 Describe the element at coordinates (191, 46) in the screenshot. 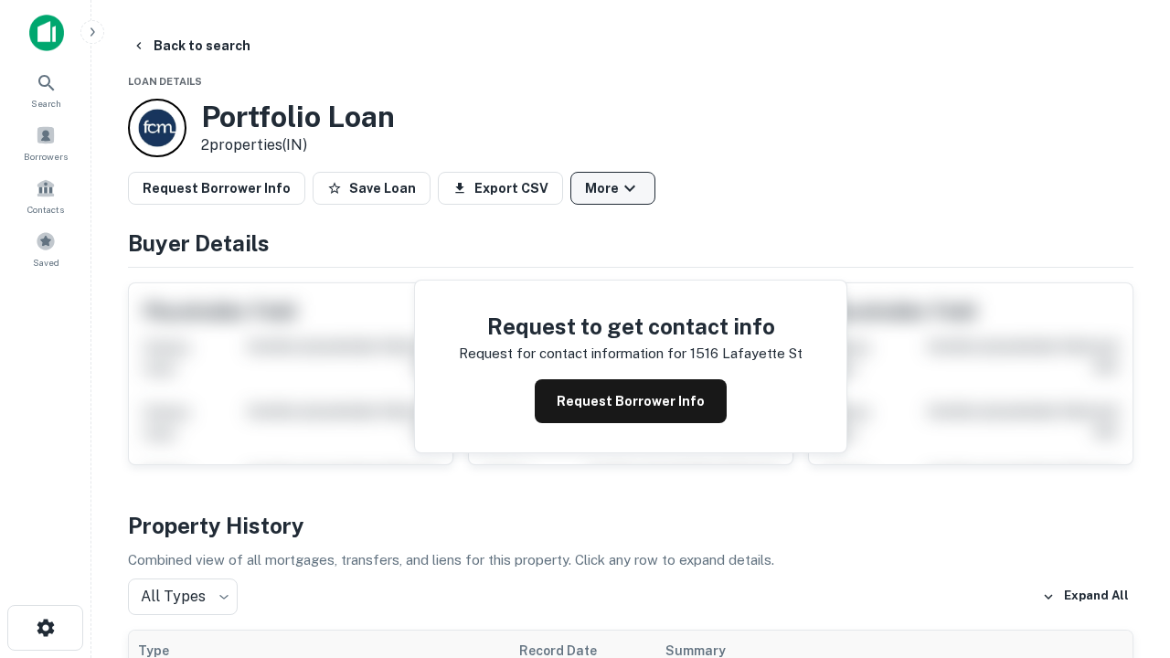

I see `button: Back to search` at that location.